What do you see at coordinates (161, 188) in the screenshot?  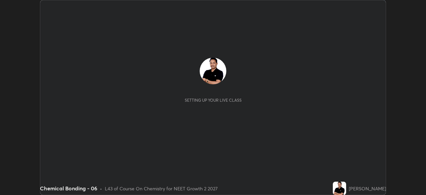 I see `div: L43 of Course On Chemistry for NEET Growth 2 2027` at bounding box center [161, 188].